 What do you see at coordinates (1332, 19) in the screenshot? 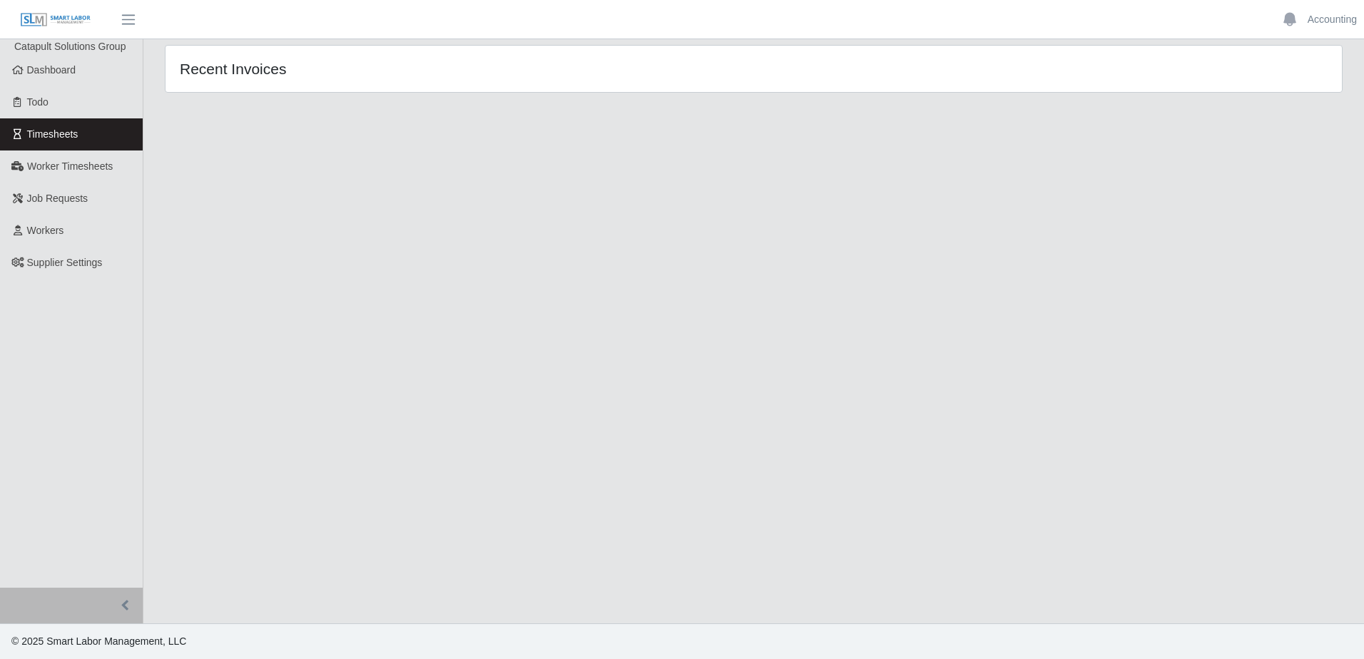
I see `a: Accounting` at bounding box center [1332, 19].